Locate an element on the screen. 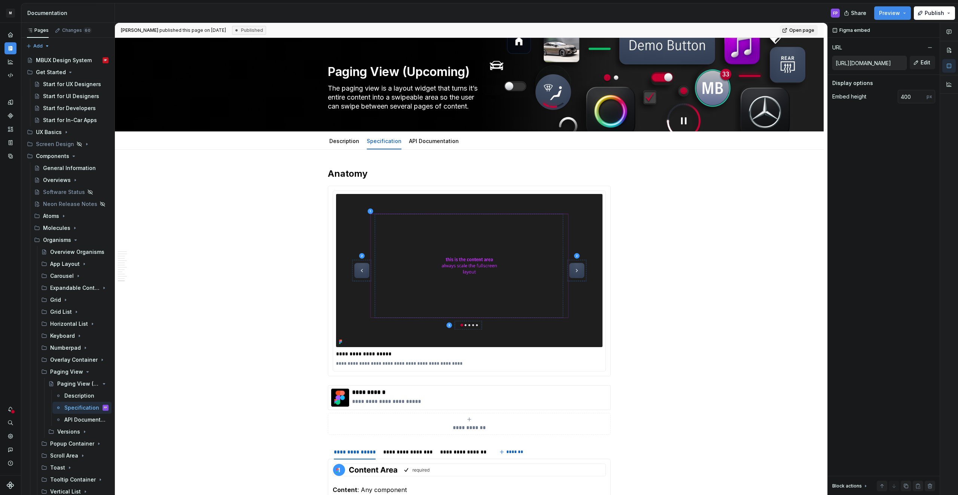  div: Start for In-Car Apps is located at coordinates (70, 120).